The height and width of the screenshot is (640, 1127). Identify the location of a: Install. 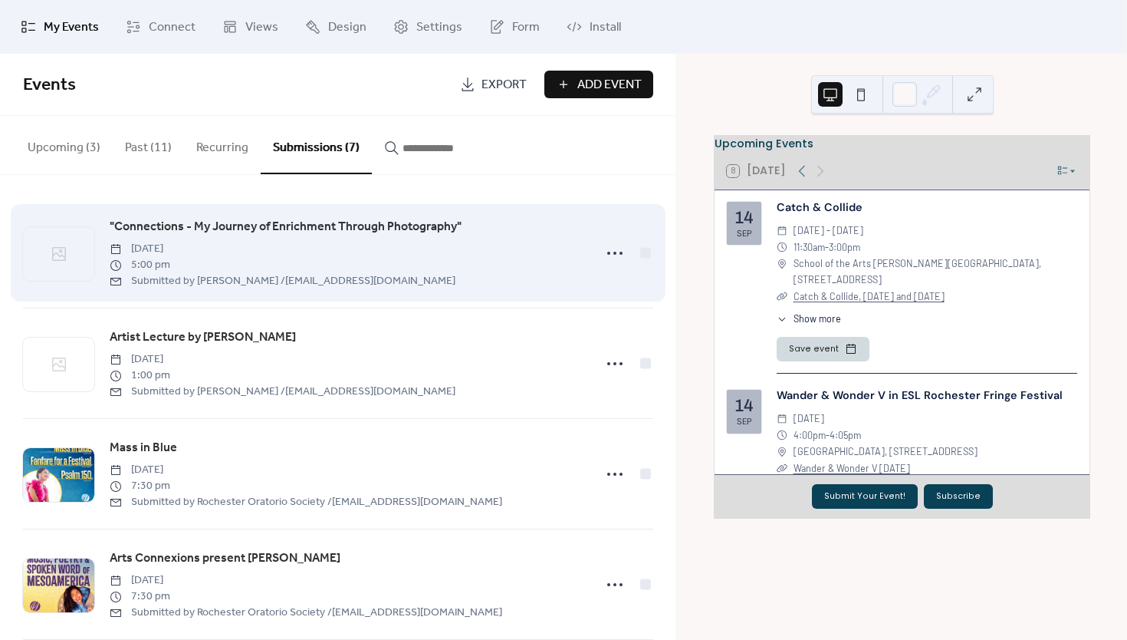
(594, 27).